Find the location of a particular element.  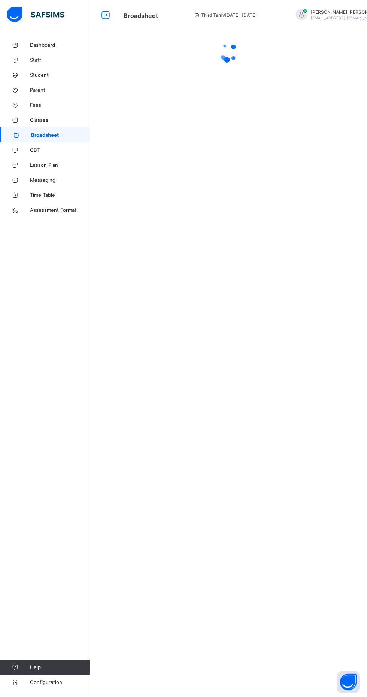

button: Open asap is located at coordinates (349, 682).